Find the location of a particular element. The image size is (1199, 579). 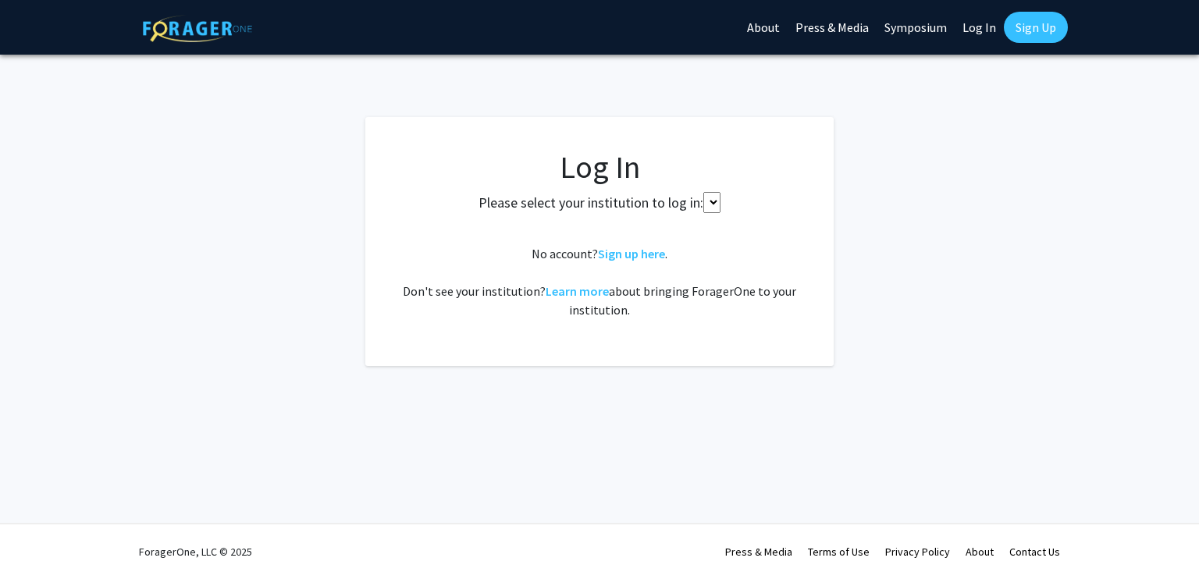

a: Contact Us is located at coordinates (1034, 552).